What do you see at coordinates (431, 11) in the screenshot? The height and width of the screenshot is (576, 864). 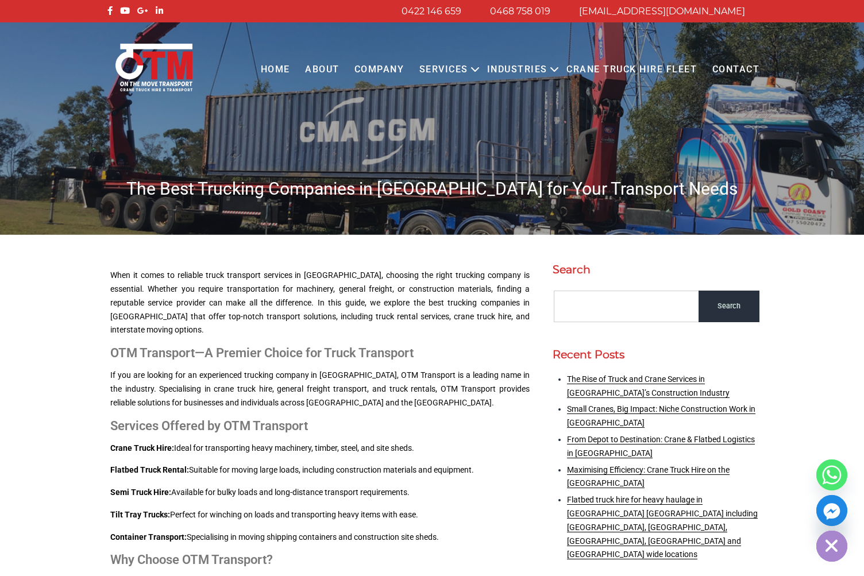 I see `a: 0422 146 659` at bounding box center [431, 11].